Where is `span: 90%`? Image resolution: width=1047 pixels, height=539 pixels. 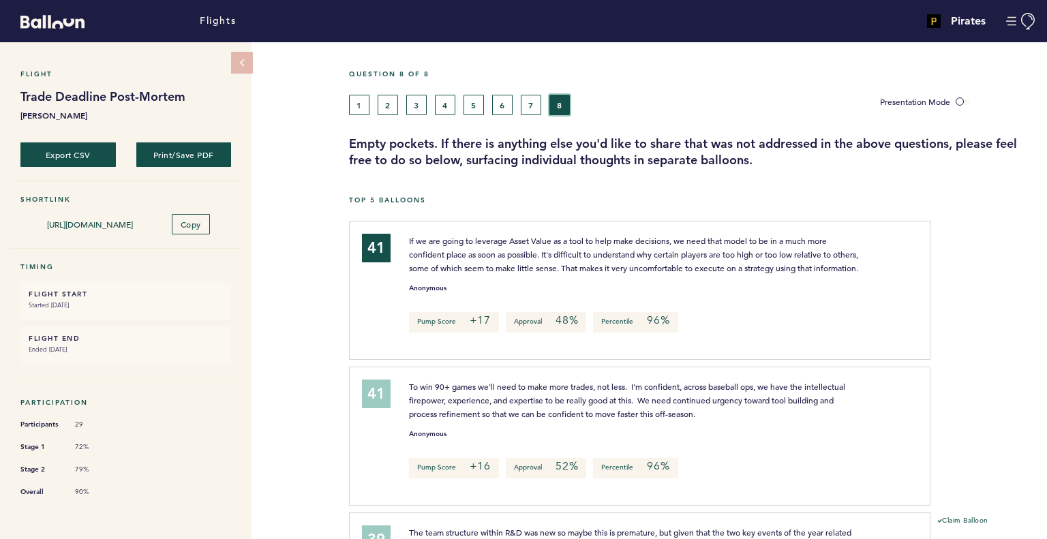 span: 90% is located at coordinates (95, 492).